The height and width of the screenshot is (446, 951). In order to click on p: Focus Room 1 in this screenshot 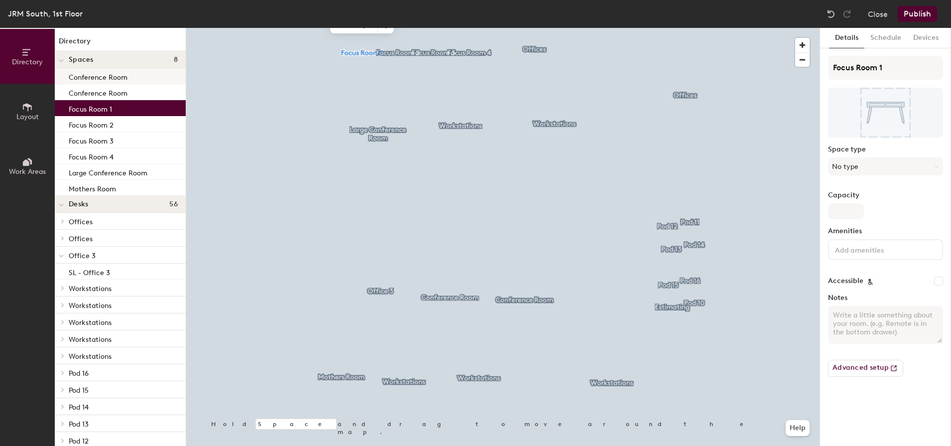, I will do `click(90, 108)`.